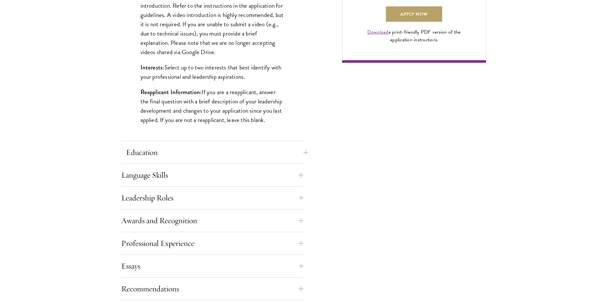  What do you see at coordinates (213, 266) in the screenshot?
I see `button: Essays` at bounding box center [213, 266].